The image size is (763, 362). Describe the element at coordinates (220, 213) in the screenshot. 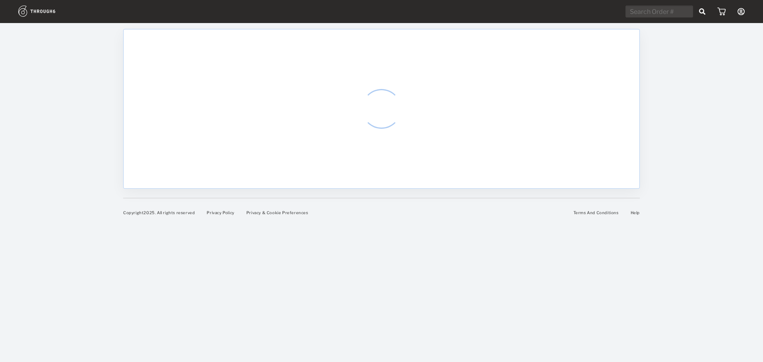

I see `a: Privacy Policy` at that location.